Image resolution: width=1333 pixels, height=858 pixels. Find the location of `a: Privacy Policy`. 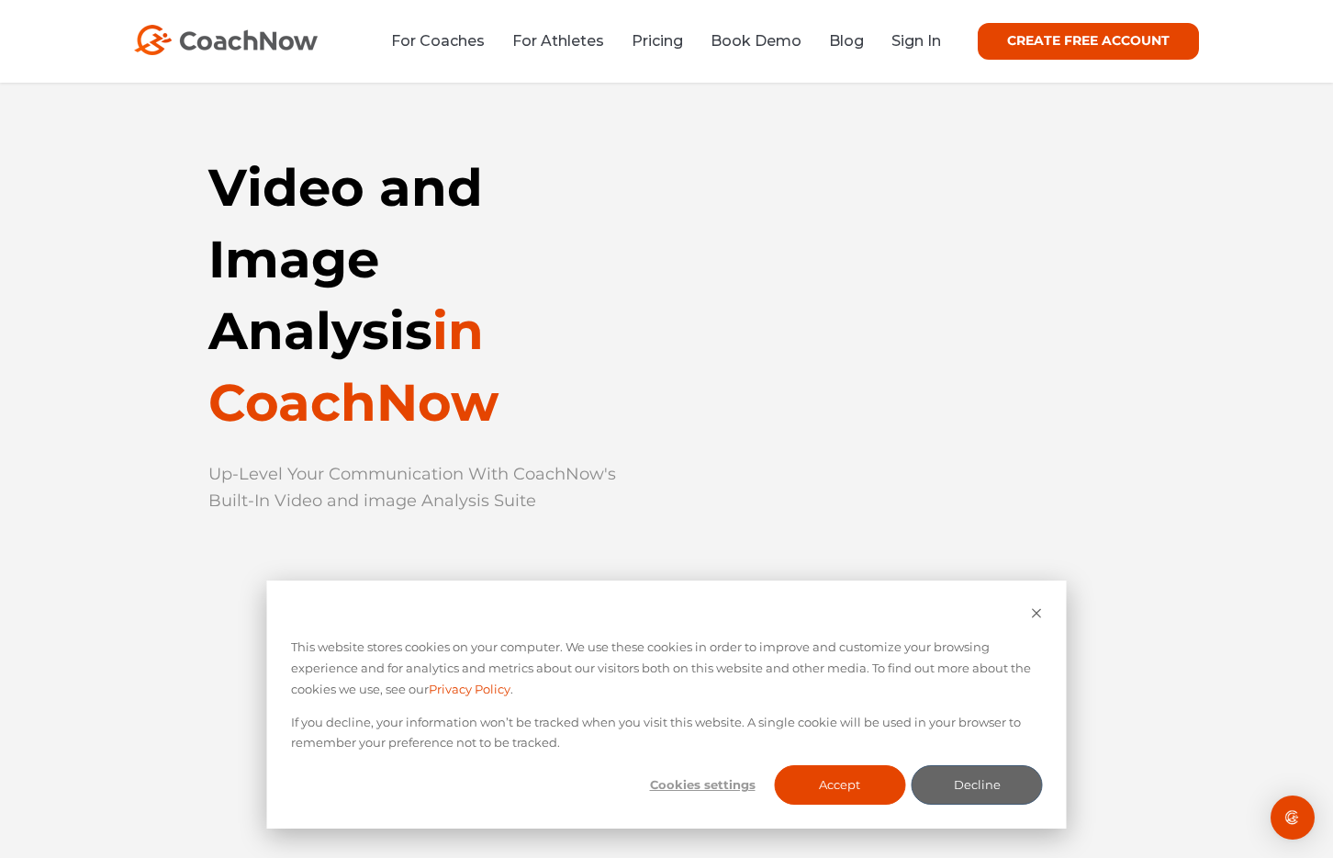

a: Privacy Policy is located at coordinates (469, 689).